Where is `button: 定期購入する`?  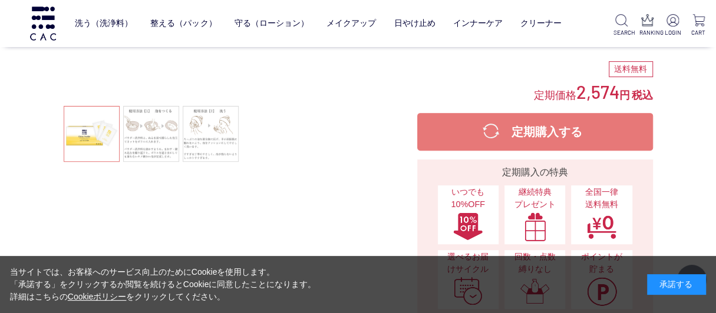 button: 定期購入する is located at coordinates (535, 132).